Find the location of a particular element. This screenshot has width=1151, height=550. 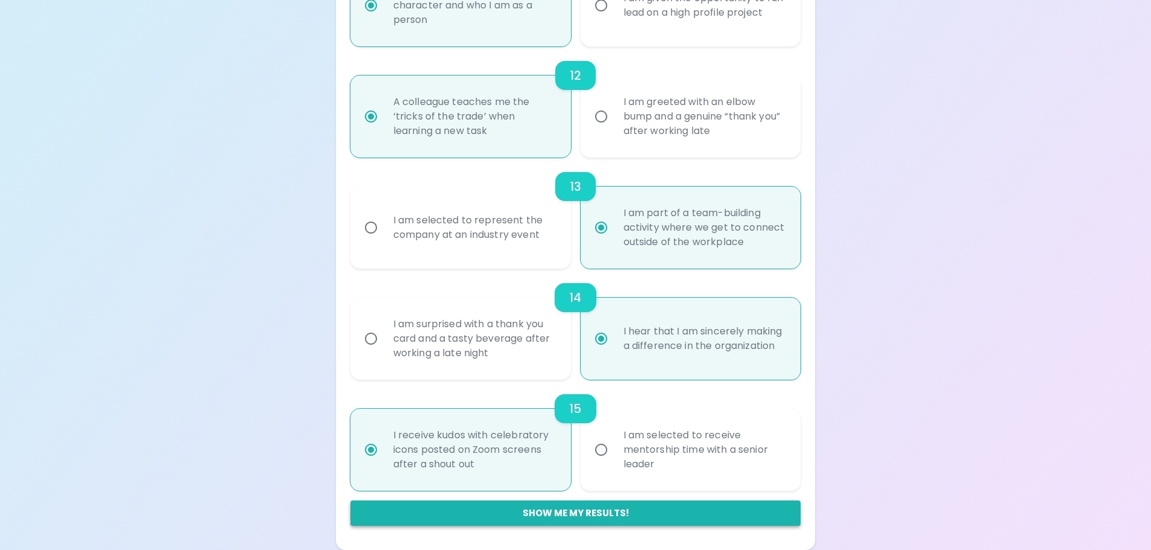

div: I receive kudos with celebratory icons posted on Zoom screens after a shout out is located at coordinates (474, 450).